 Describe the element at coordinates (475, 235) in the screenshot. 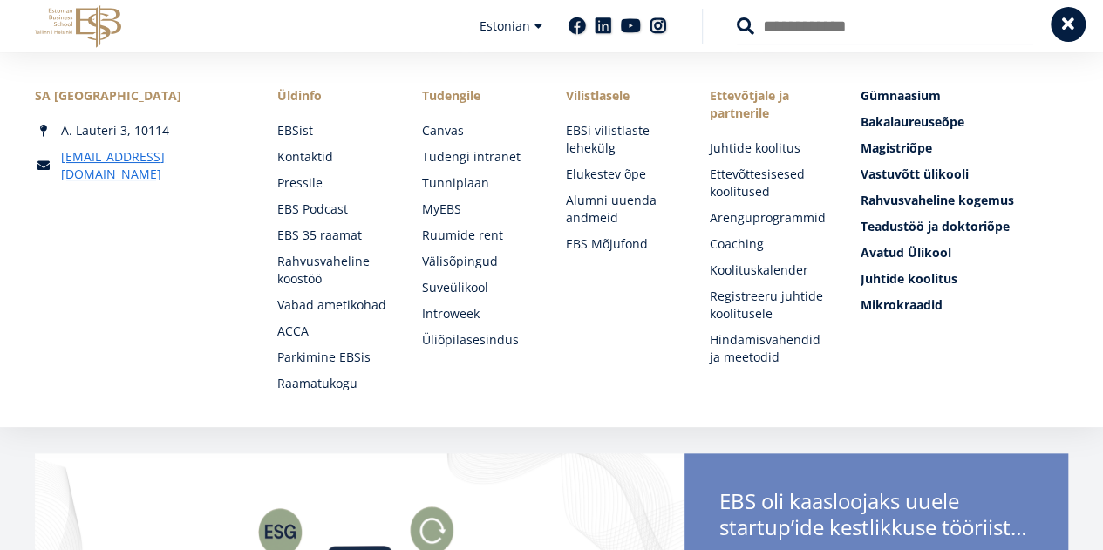

I see `a: Ruumide rent` at that location.